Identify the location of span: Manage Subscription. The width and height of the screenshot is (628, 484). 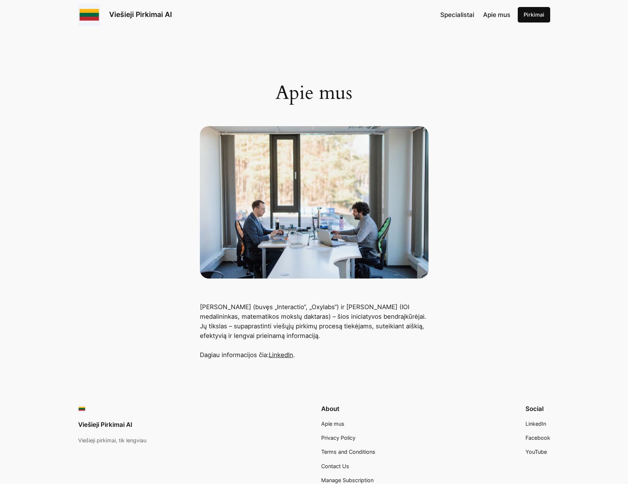
(347, 480).